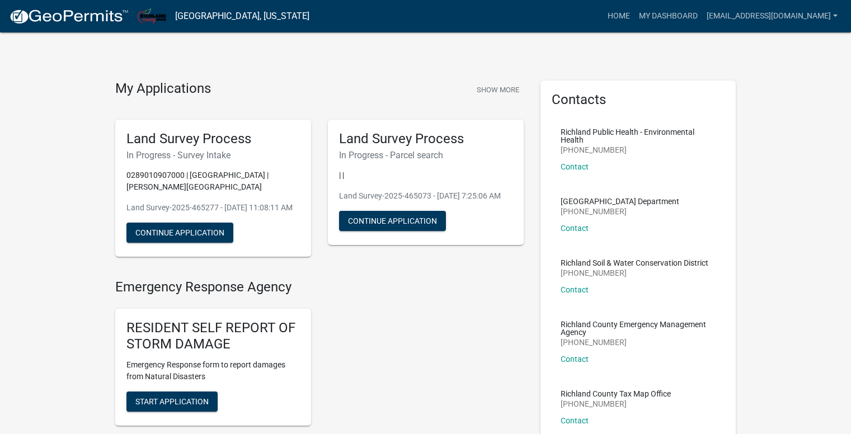  I want to click on p: Richland Soil & Water Conservation District, so click(635, 263).